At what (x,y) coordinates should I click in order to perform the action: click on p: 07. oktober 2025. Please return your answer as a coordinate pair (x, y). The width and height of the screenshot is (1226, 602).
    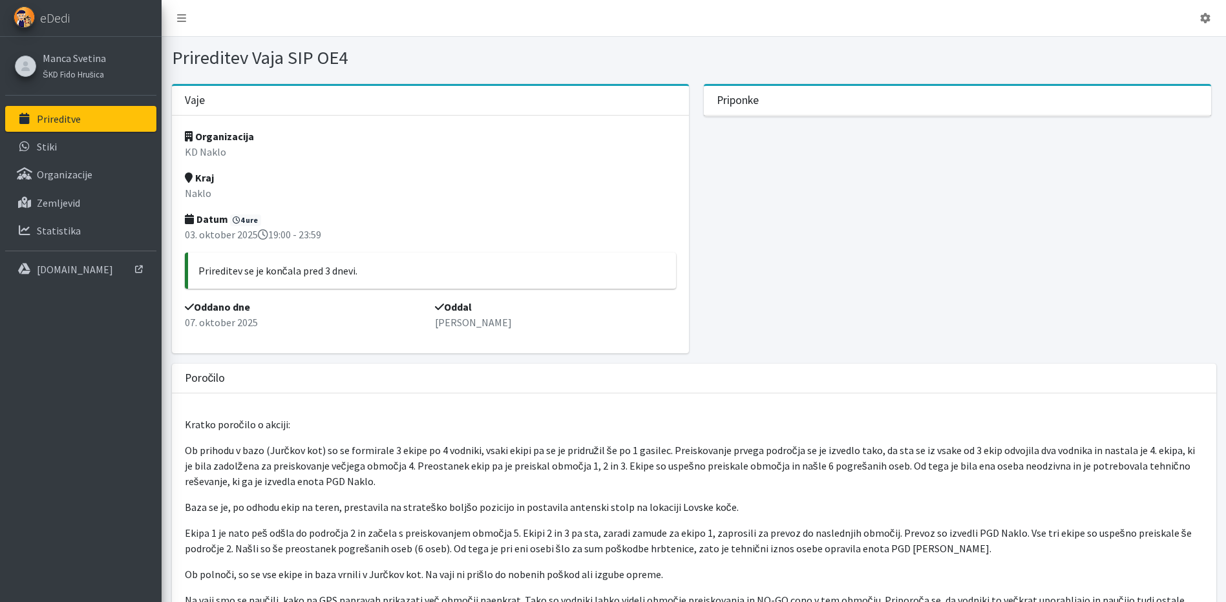
    Looking at the image, I should click on (305, 322).